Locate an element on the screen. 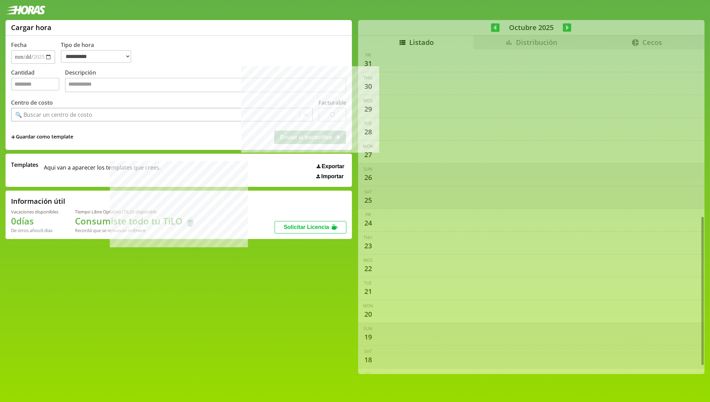  h2: Información útil is located at coordinates (38, 201).